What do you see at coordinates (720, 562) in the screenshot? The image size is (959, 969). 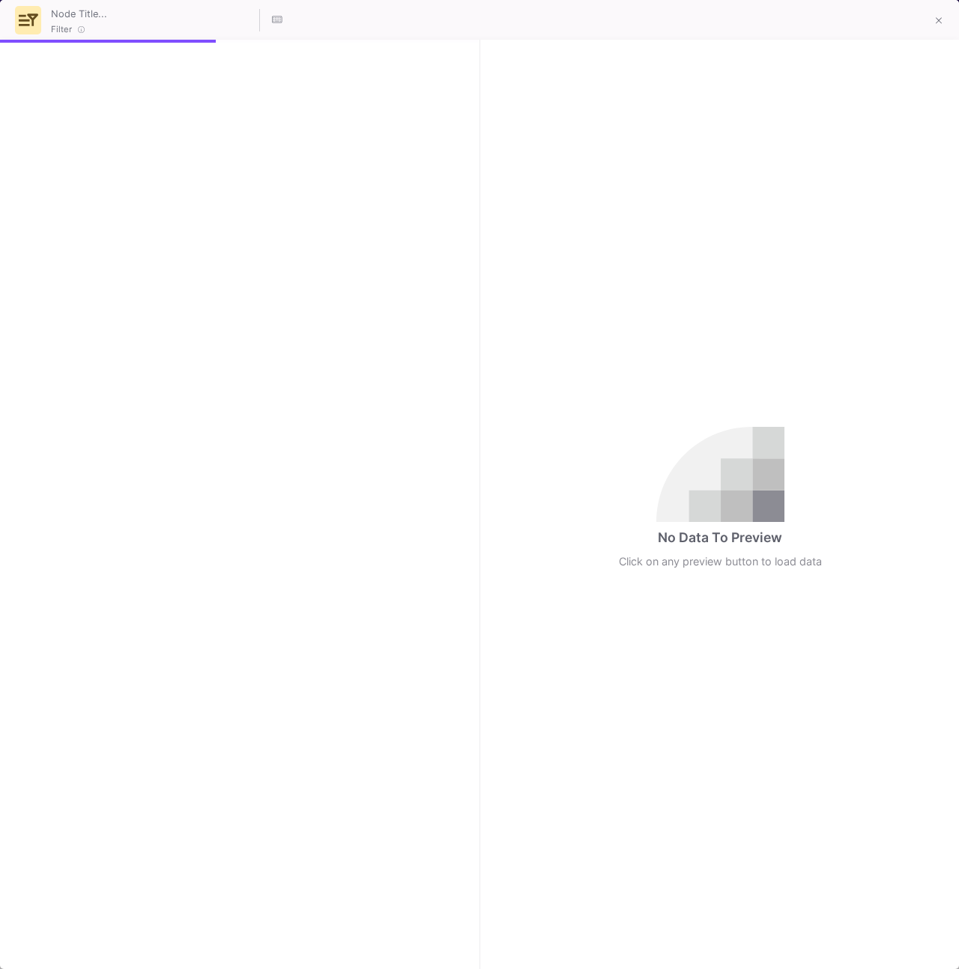 I see `div: Click on any preview button to load data` at bounding box center [720, 562].